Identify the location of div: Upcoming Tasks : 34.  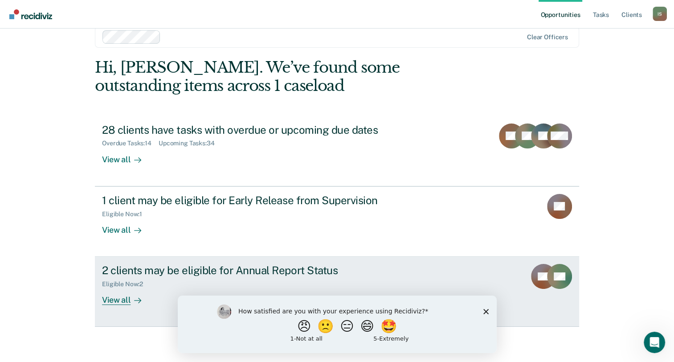
(190, 143).